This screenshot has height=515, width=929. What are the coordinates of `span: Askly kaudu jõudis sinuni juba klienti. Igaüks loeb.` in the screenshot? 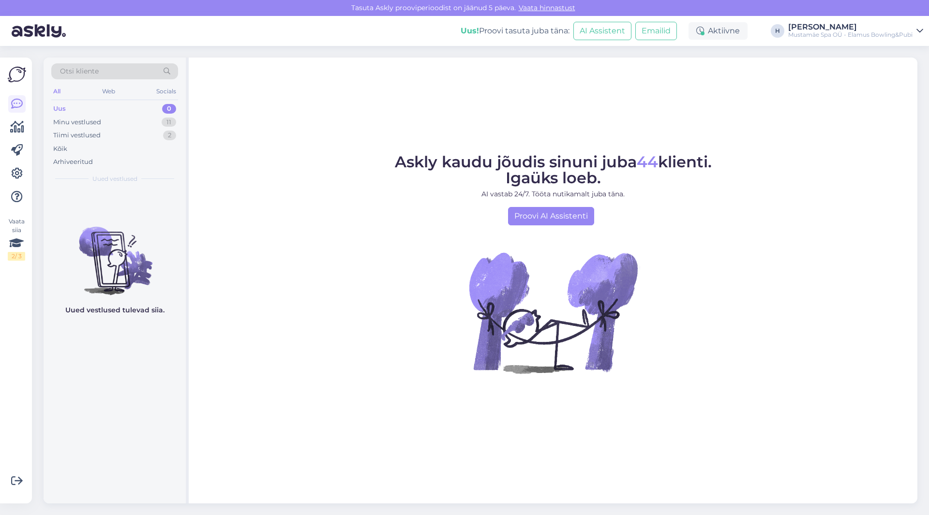 It's located at (553, 170).